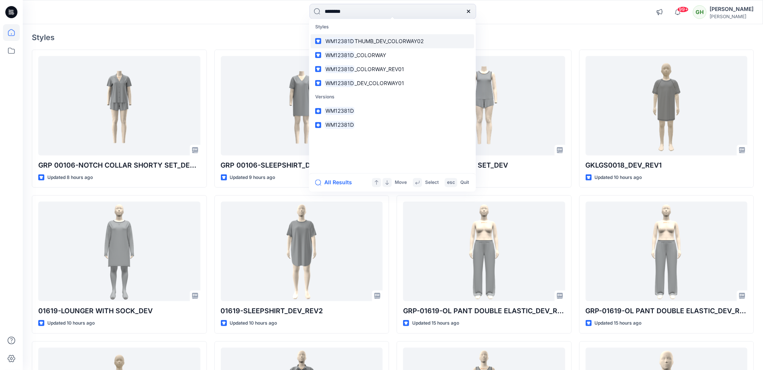 This screenshot has height=370, width=763. Describe the element at coordinates (119, 251) in the screenshot. I see `a: 01619-LOUNGER WITH SOCK_DEV` at that location.